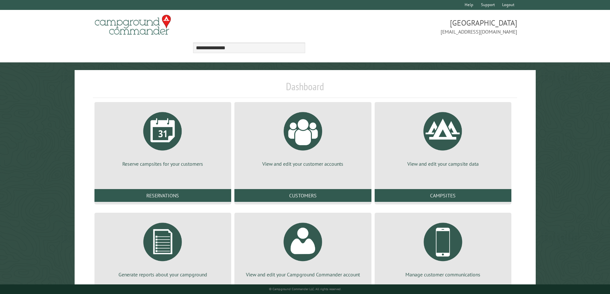 The image size is (610, 294). I want to click on a: Reservations, so click(163, 196).